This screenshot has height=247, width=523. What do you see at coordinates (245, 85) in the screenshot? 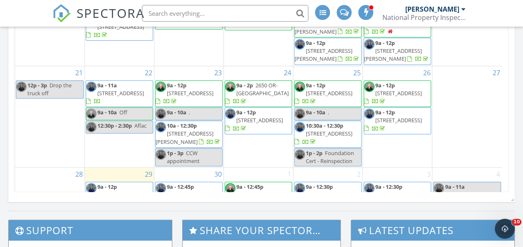
I see `span: 9a - 2p` at bounding box center [245, 85].